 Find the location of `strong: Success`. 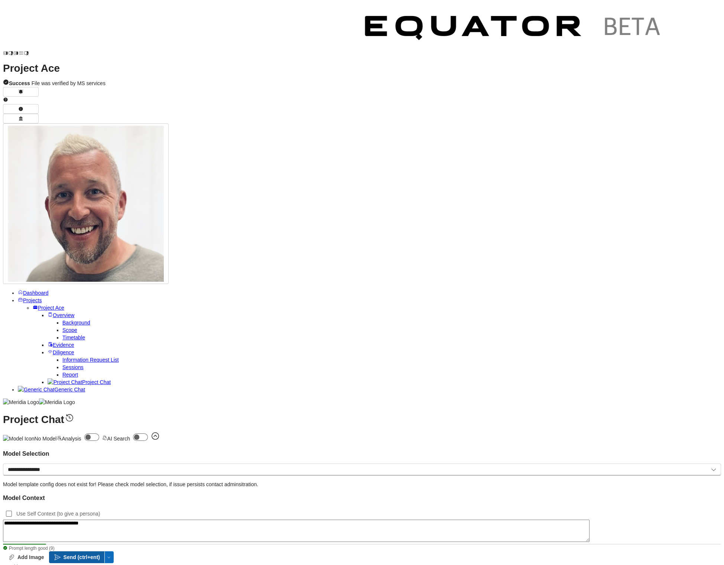

strong: Success is located at coordinates (19, 83).